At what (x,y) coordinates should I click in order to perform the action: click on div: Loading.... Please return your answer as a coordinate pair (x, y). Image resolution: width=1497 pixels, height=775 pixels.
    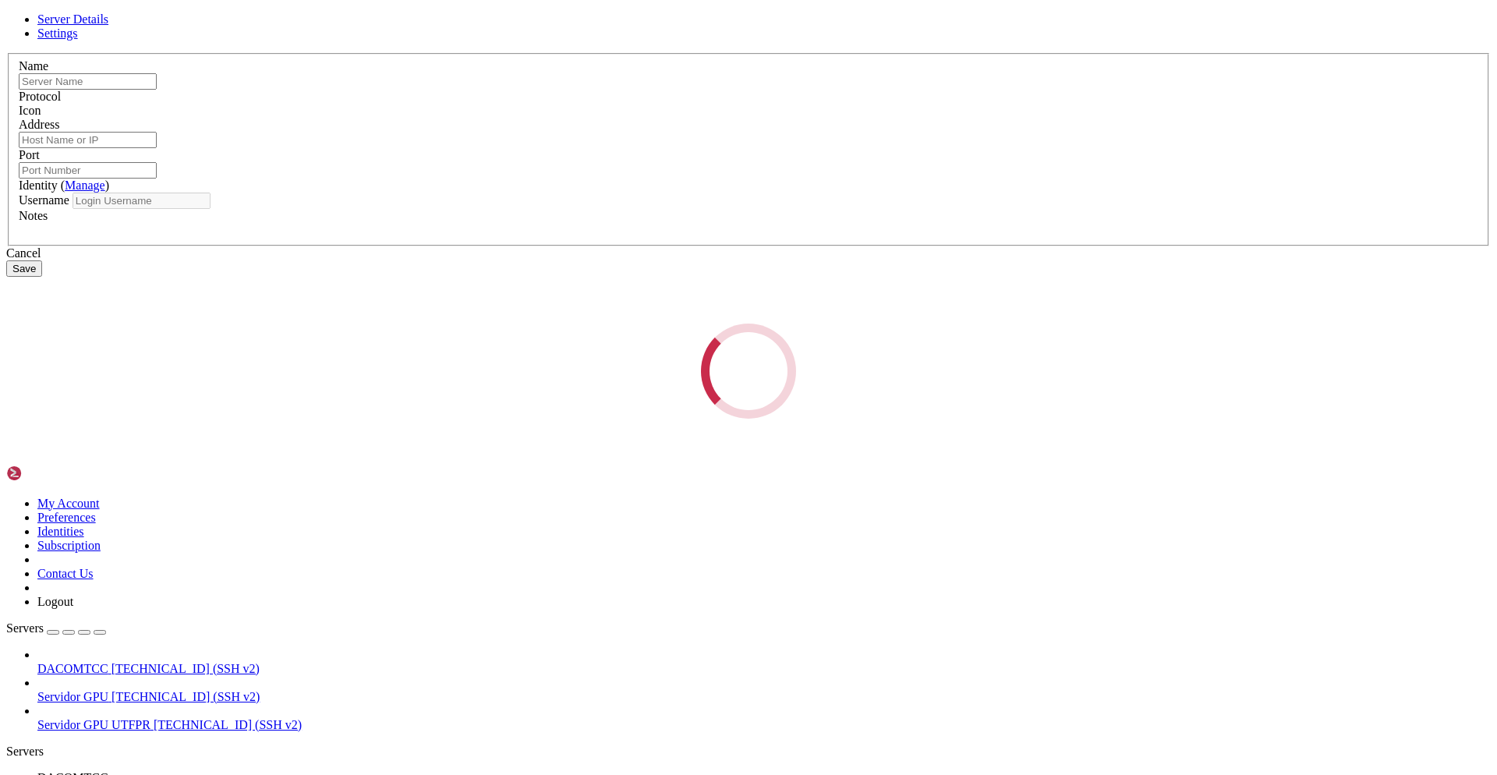
    Looking at the image, I should click on (749, 371).